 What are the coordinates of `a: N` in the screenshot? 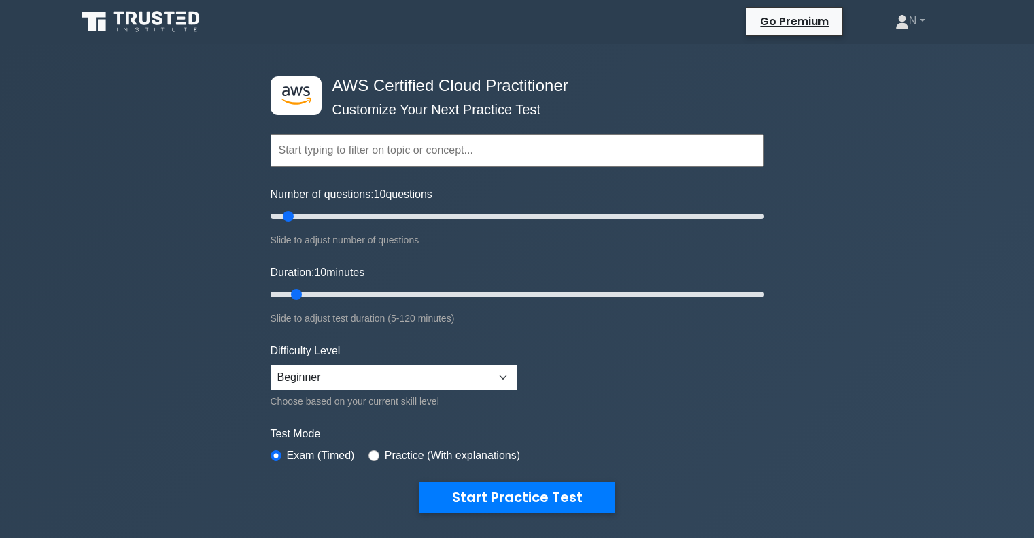 It's located at (910, 21).